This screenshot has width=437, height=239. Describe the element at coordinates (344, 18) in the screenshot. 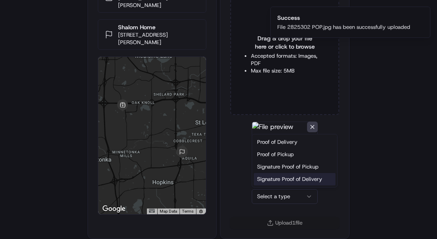

I see `div: Success` at that location.